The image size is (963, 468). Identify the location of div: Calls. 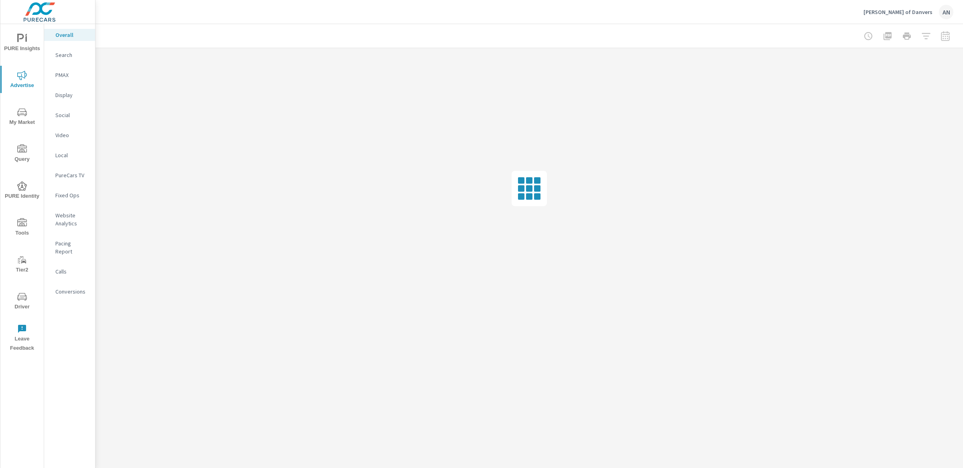
(69, 272).